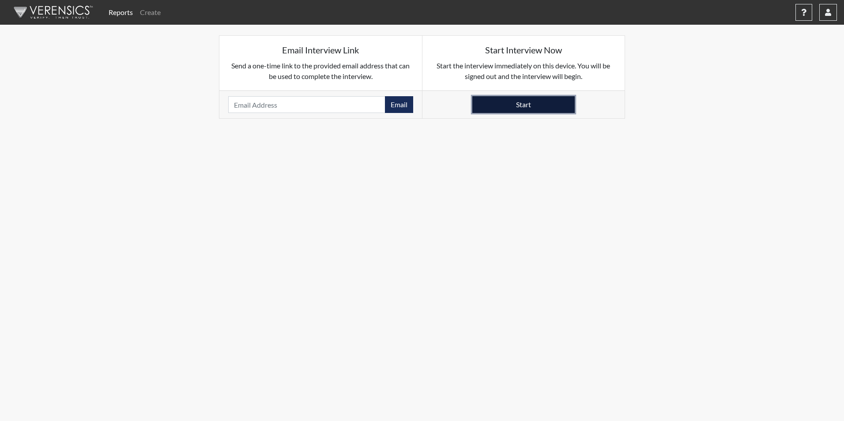  Describe the element at coordinates (120, 12) in the screenshot. I see `a: Reports` at that location.